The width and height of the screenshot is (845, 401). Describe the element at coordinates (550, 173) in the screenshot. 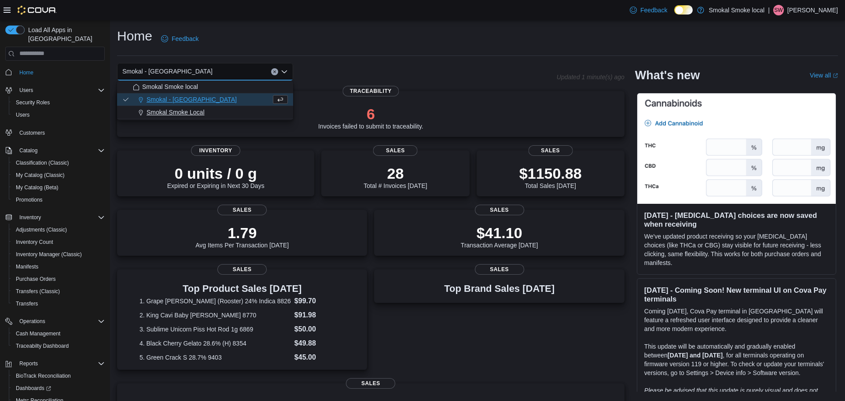

I see `p: $1150.88` at that location.